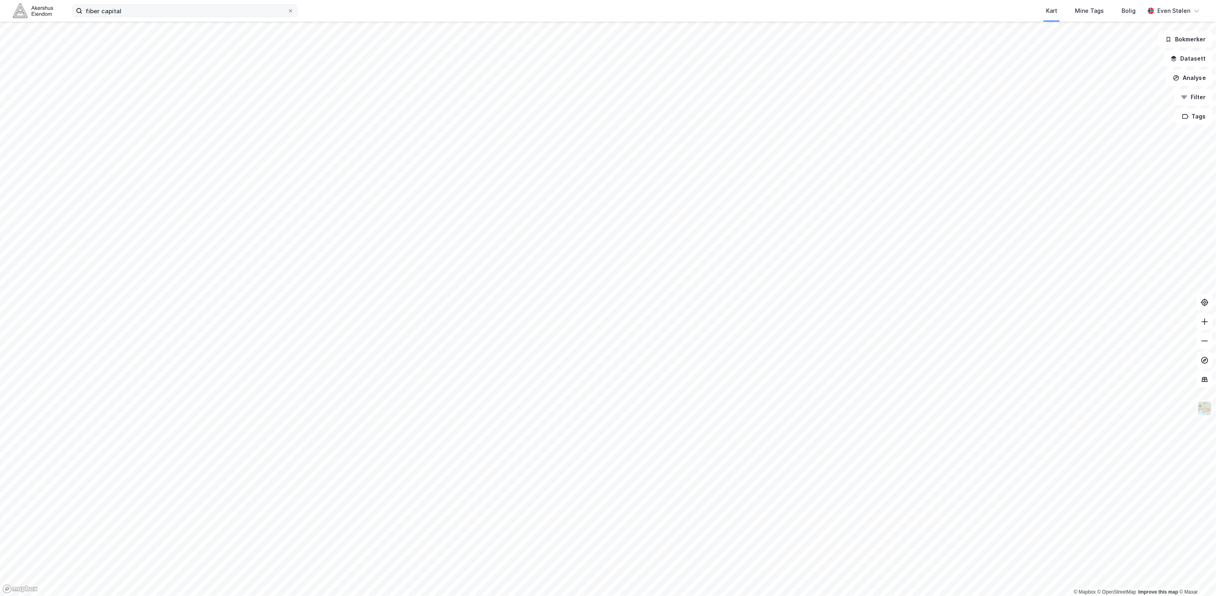 This screenshot has width=1216, height=596. I want to click on a: OpenStreetMap, so click(1116, 592).